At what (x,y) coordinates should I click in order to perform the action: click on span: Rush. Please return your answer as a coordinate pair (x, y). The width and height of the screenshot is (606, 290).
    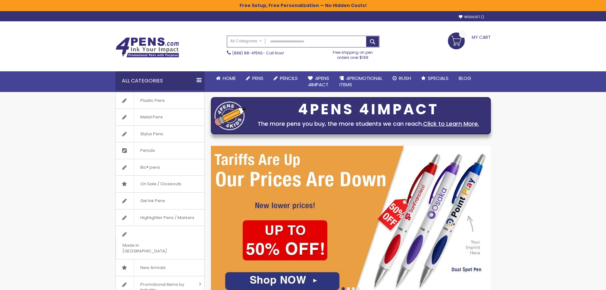
    Looking at the image, I should click on (405, 78).